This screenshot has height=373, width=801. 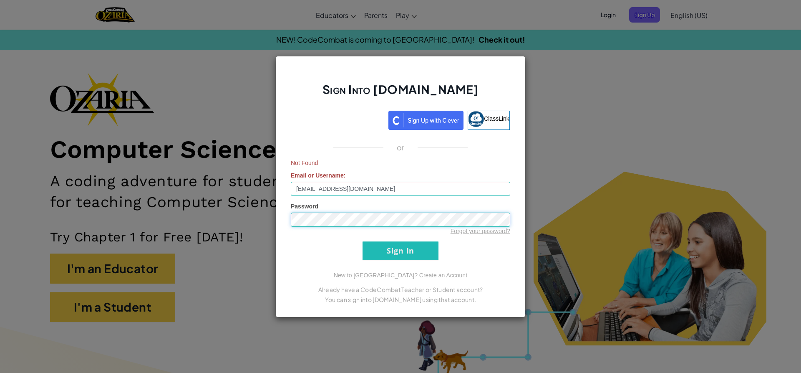 What do you see at coordinates (317, 175) in the screenshot?
I see `span: Email or Username` at bounding box center [317, 175].